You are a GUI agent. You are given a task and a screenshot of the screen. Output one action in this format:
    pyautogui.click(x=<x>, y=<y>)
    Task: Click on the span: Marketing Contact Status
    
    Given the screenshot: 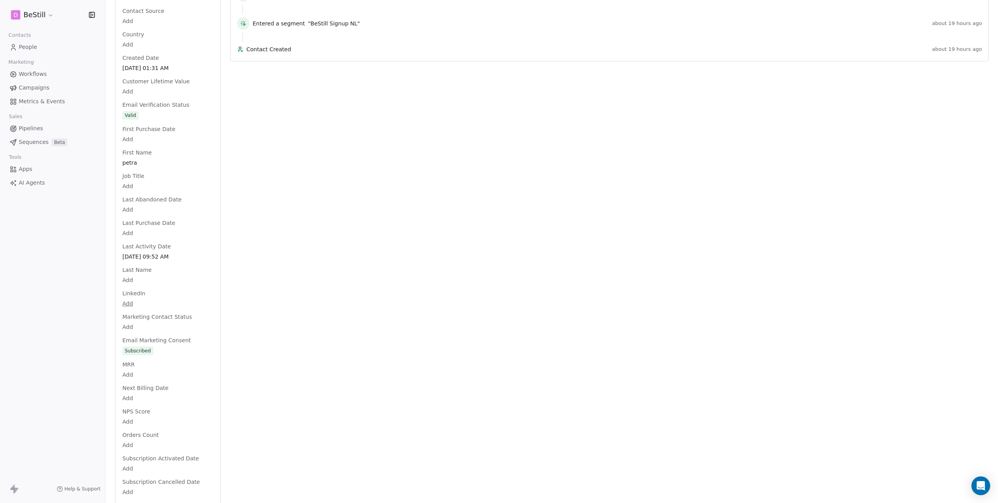 What is the action you would take?
    pyautogui.click(x=157, y=317)
    